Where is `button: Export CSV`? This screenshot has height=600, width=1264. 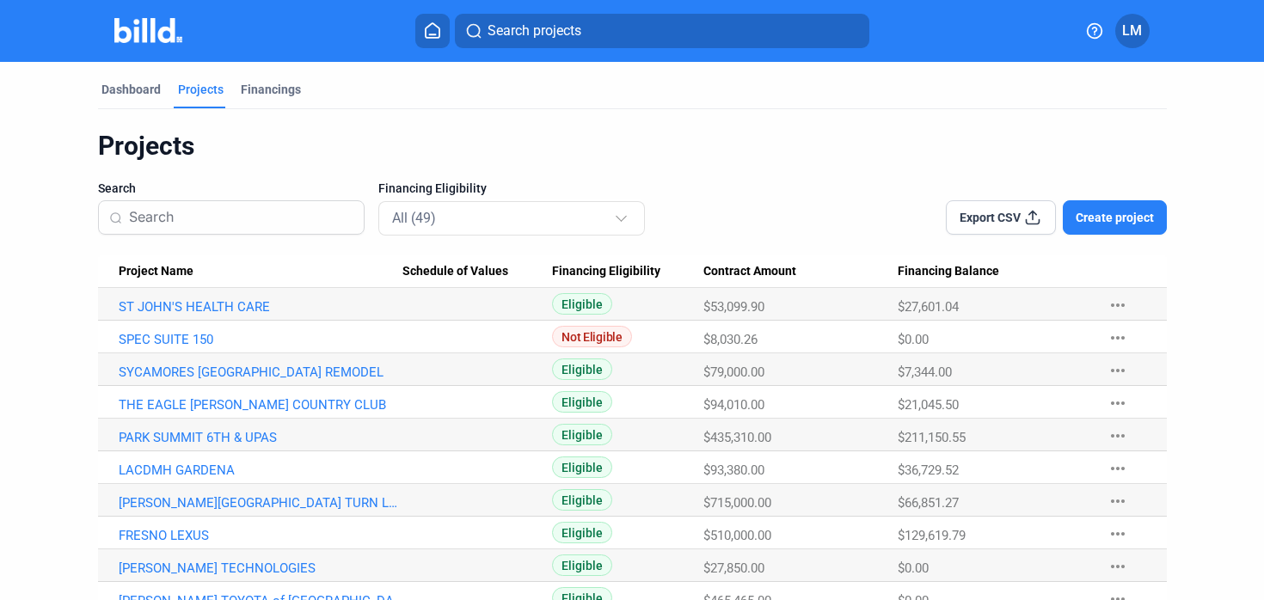
button: Export CSV is located at coordinates (1001, 218).